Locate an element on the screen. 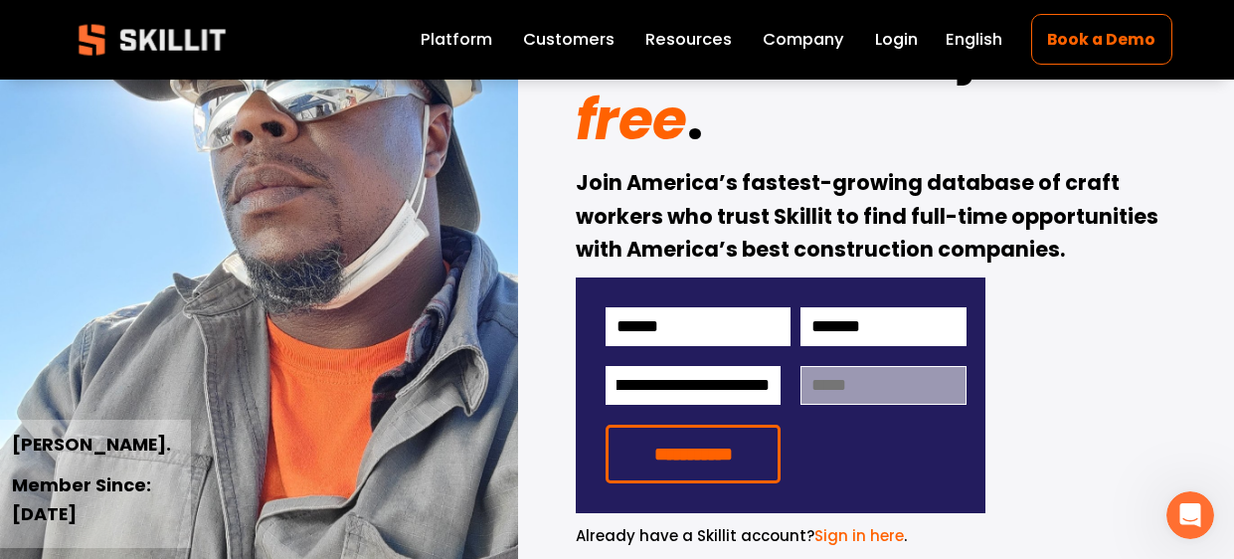 The width and height of the screenshot is (1234, 559). span: Resources is located at coordinates (688, 40).